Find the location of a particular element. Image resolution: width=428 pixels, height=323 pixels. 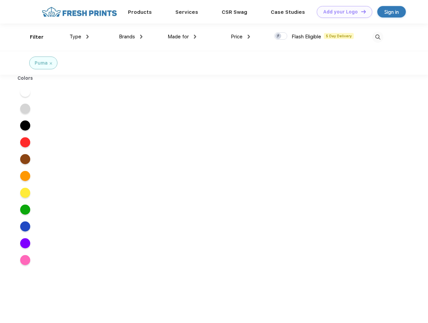

img: fo%20logo%202.webp is located at coordinates (79, 12).